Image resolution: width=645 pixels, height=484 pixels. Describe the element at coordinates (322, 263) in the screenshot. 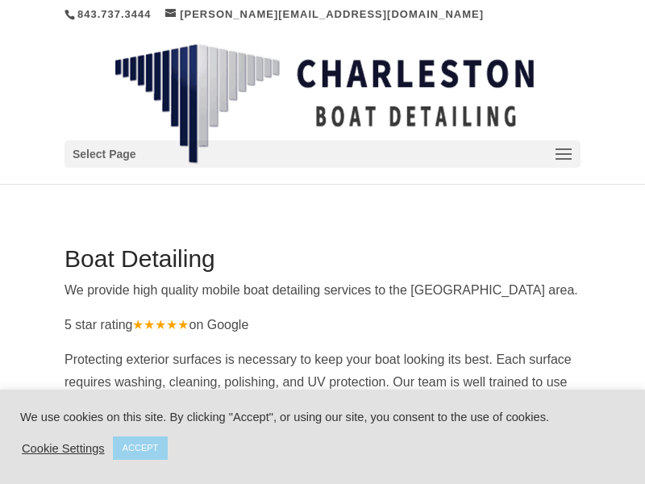

I see `h1: Boat Detailing` at that location.